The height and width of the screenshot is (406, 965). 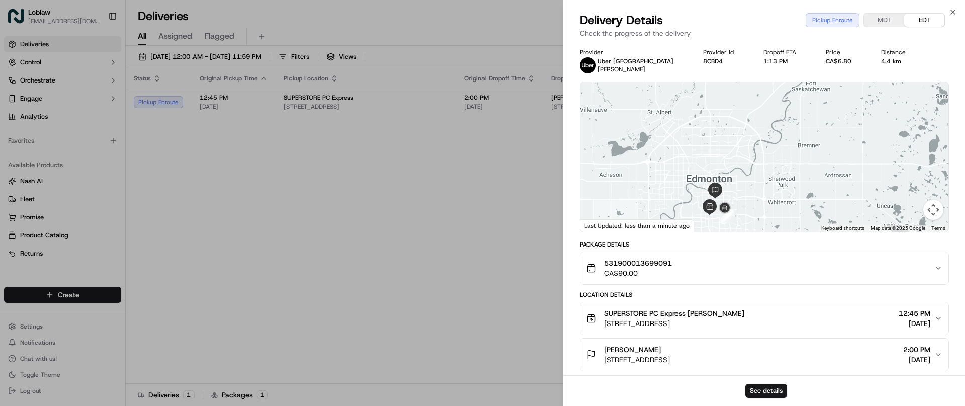 I want to click on span: 2:00 PM, so click(x=917, y=349).